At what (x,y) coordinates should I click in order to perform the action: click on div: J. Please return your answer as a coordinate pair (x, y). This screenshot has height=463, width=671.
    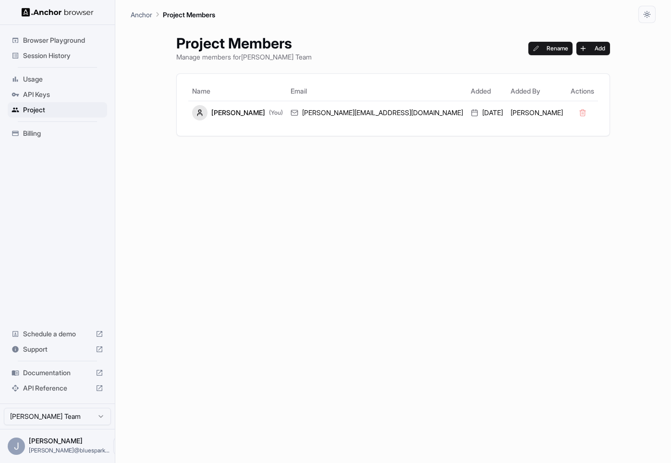
    Looking at the image, I should click on (16, 447).